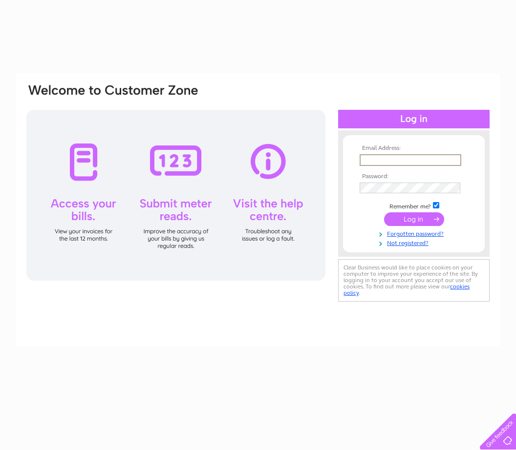 The height and width of the screenshot is (450, 516). I want to click on input: Submit, so click(414, 219).